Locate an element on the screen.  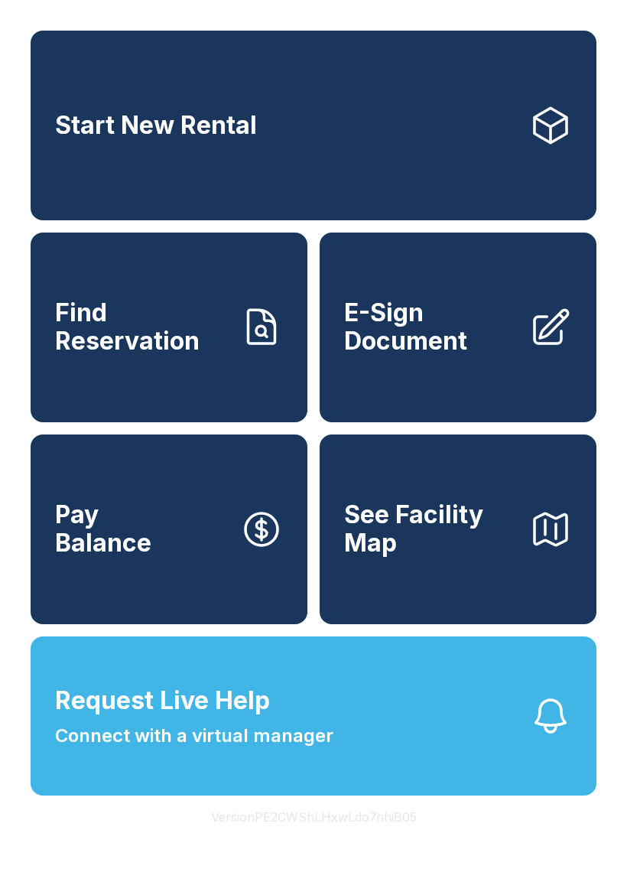
span: Pay Balance is located at coordinates (103, 528).